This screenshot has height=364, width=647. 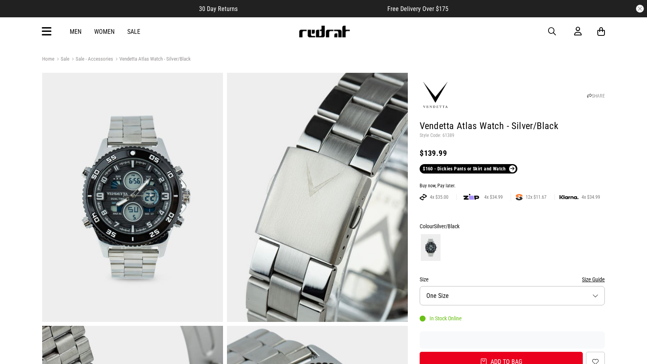 What do you see at coordinates (593, 280) in the screenshot?
I see `button: Size Guide` at bounding box center [593, 280].